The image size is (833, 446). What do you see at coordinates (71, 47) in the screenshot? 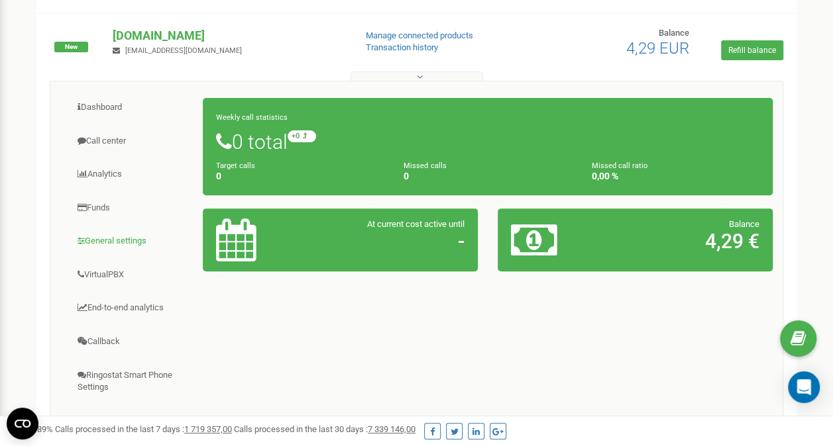
I see `span: New` at bounding box center [71, 47].